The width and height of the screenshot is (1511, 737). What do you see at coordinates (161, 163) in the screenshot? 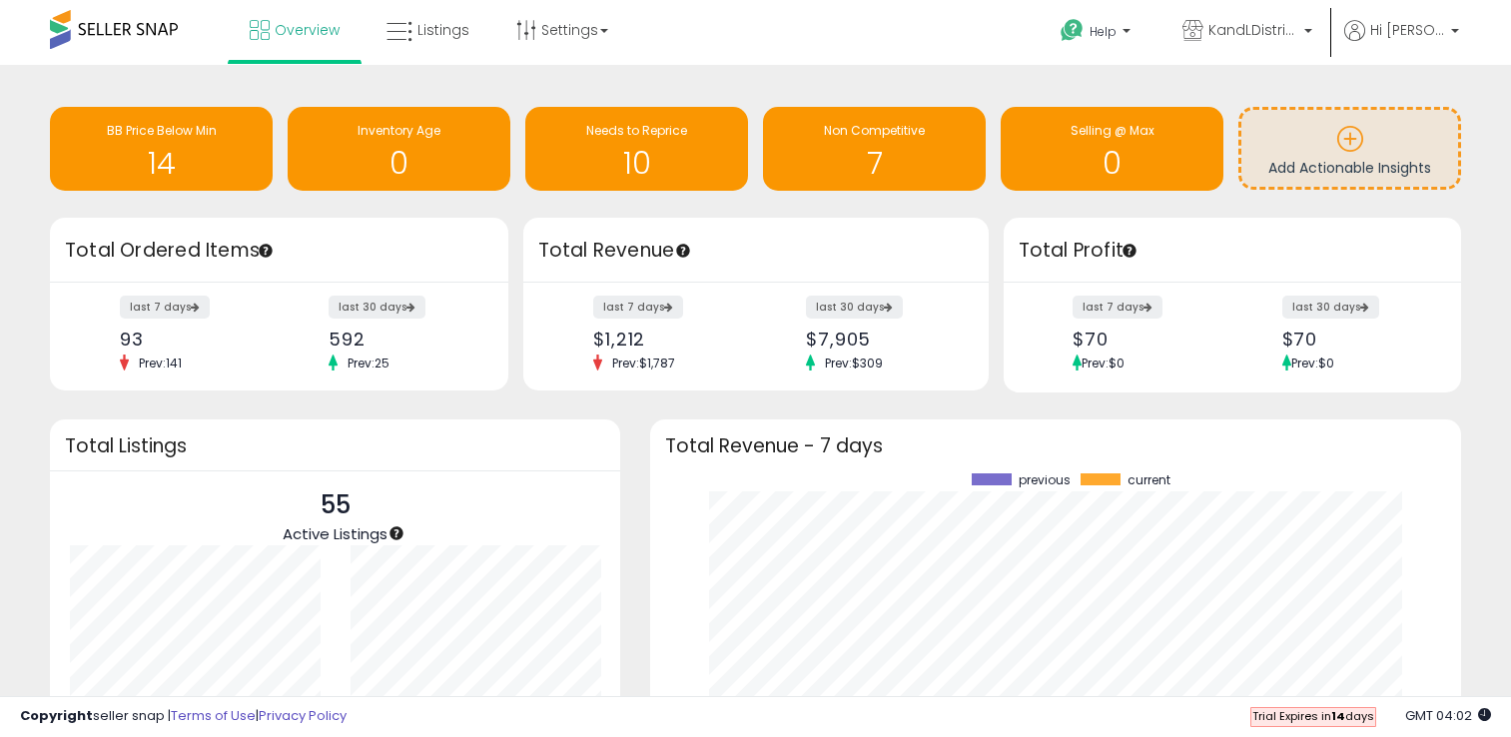
I see `h1: 14` at bounding box center [161, 163].